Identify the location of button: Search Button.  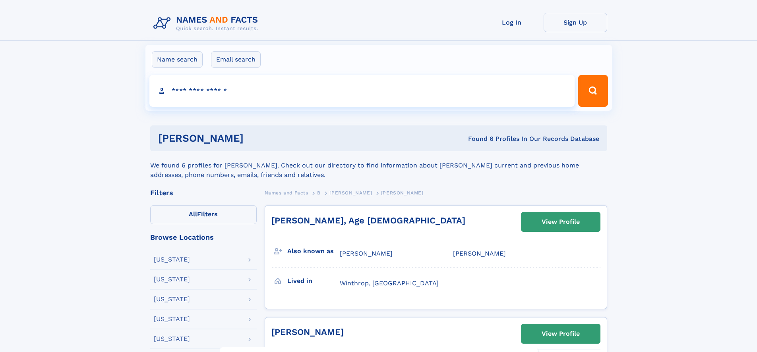
(592, 91).